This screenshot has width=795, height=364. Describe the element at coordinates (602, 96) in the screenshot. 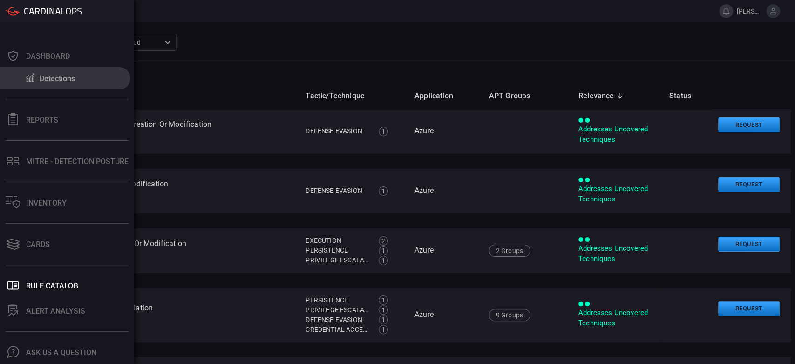

I see `span: Relevance` at that location.